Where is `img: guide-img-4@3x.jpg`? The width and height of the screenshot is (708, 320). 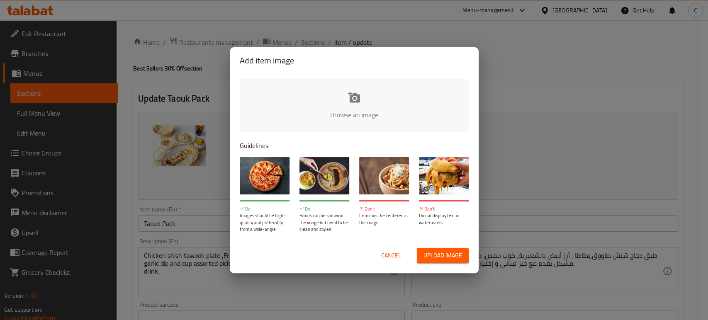
img: guide-img-4@3x.jpg is located at coordinates (444, 176).